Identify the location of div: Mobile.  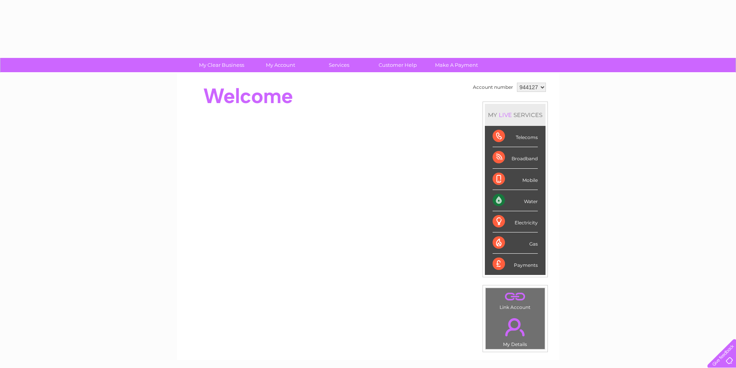
(515, 179).